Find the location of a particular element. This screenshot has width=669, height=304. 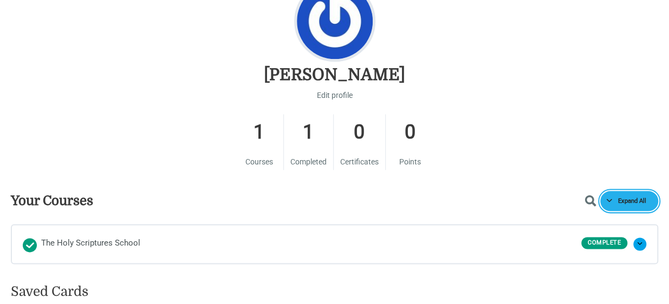

div: Completed is located at coordinates (30, 245).